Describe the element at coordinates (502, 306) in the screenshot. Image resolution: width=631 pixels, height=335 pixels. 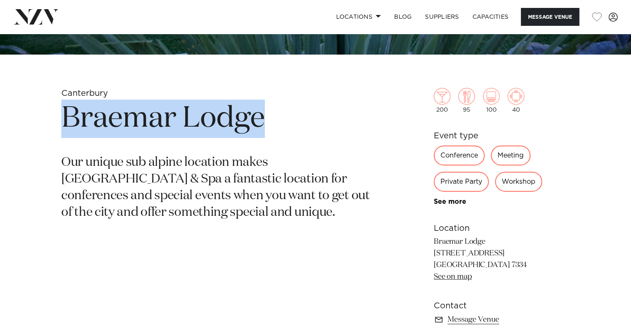
I see `h6: Contact` at that location.